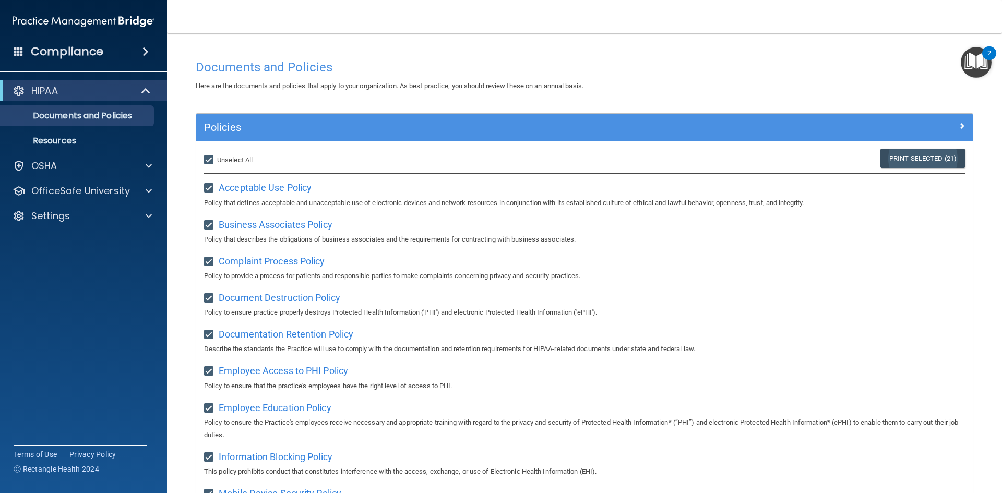 The image size is (1002, 493). What do you see at coordinates (82, 166) in the screenshot?
I see `a: OSHA` at bounding box center [82, 166].